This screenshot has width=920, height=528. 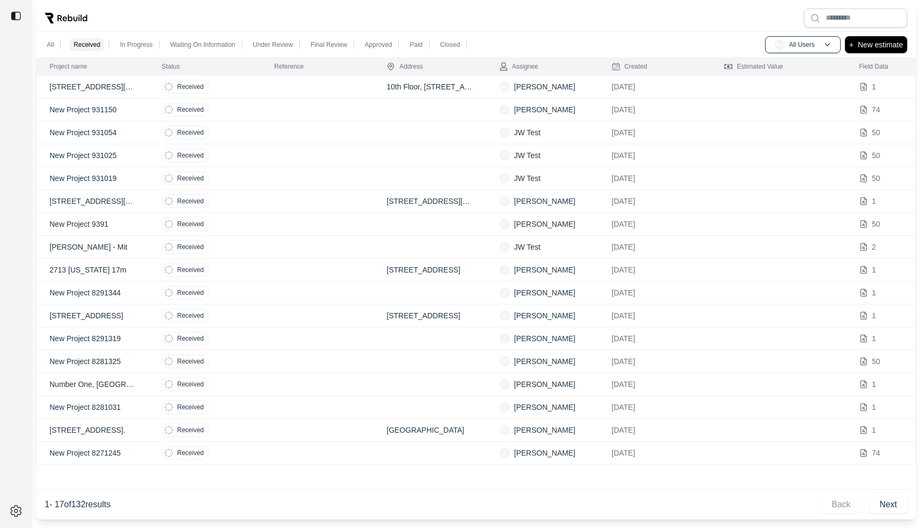 I want to click on p: 1 - 17 of 132 results, so click(x=78, y=505).